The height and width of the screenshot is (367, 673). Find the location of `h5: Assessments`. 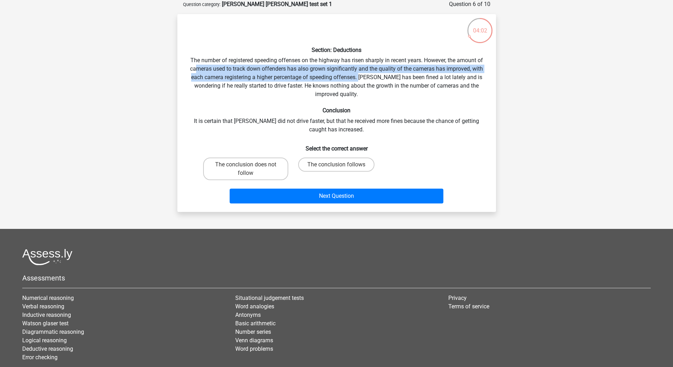

h5: Assessments is located at coordinates (336, 278).